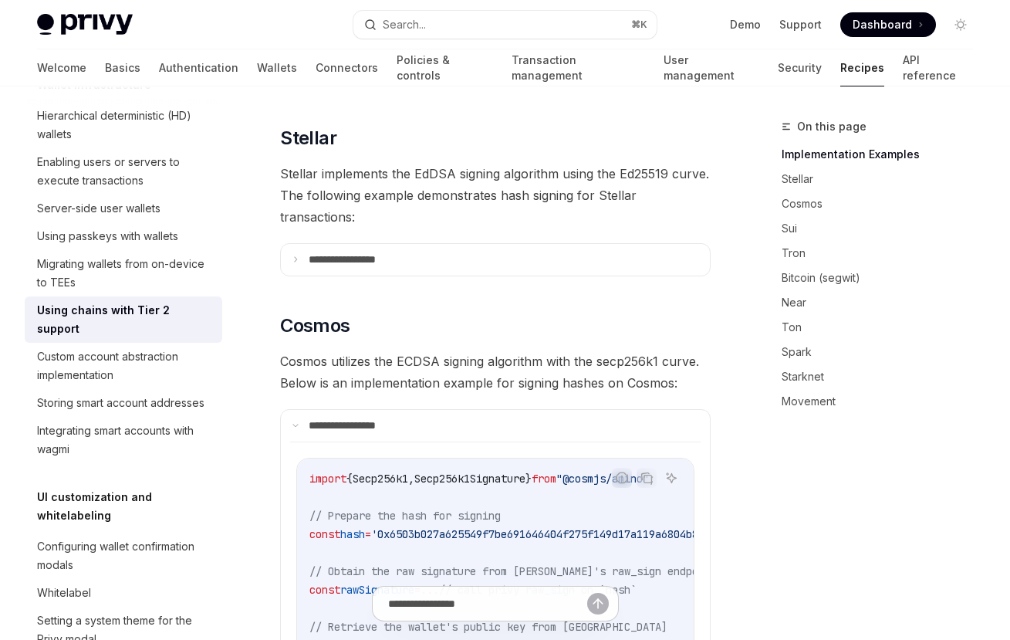 The height and width of the screenshot is (640, 1010). What do you see at coordinates (125, 125) in the screenshot?
I see `div: Hierarchical deterministic (HD) wallets` at bounding box center [125, 125].